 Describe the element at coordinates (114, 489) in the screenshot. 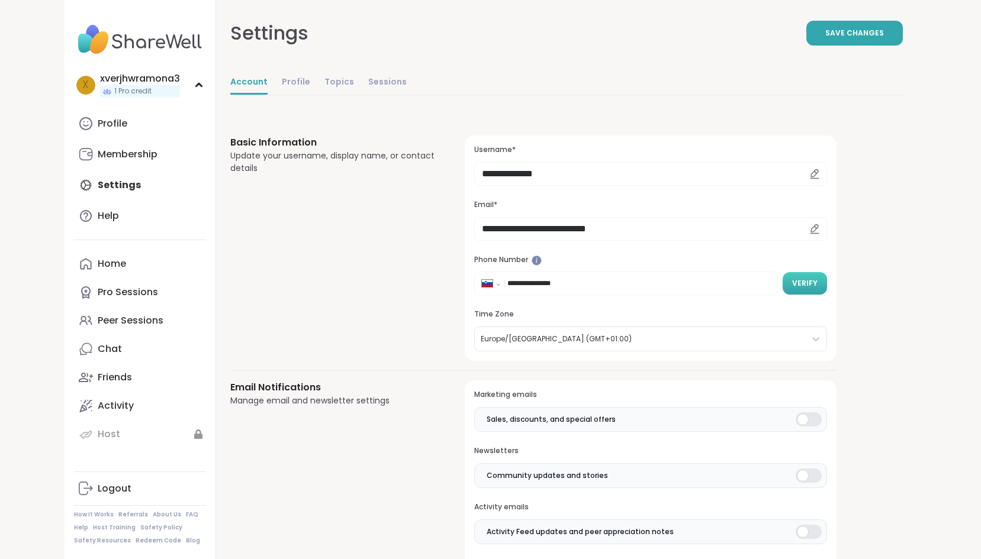

I see `div: Logout` at that location.